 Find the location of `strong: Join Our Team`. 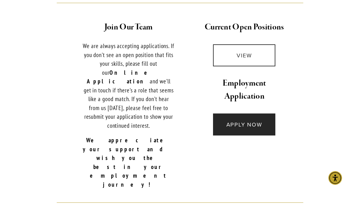

strong: Join Our Team is located at coordinates (129, 27).